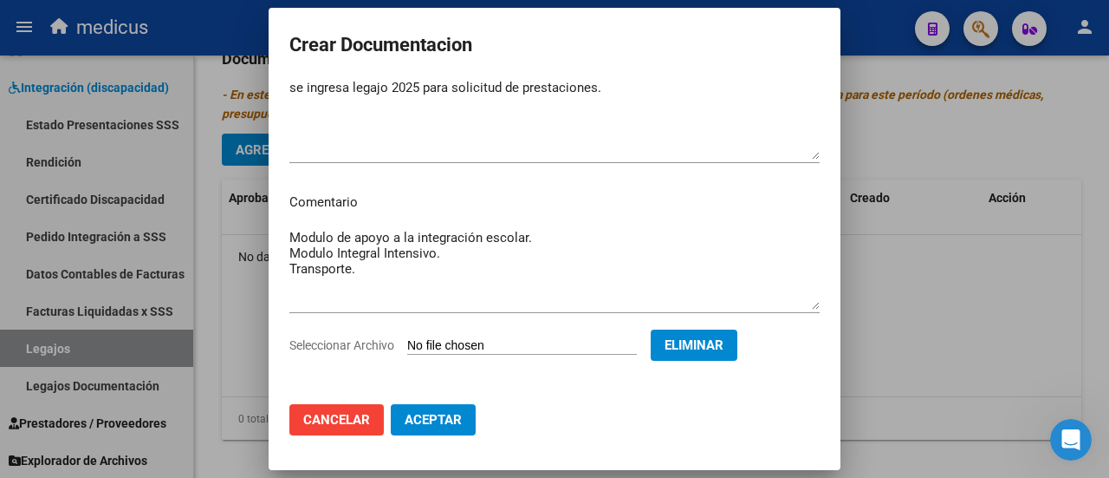 Image resolution: width=1109 pixels, height=478 pixels. What do you see at coordinates (694, 345) in the screenshot?
I see `button: Eliminar` at bounding box center [694, 345].